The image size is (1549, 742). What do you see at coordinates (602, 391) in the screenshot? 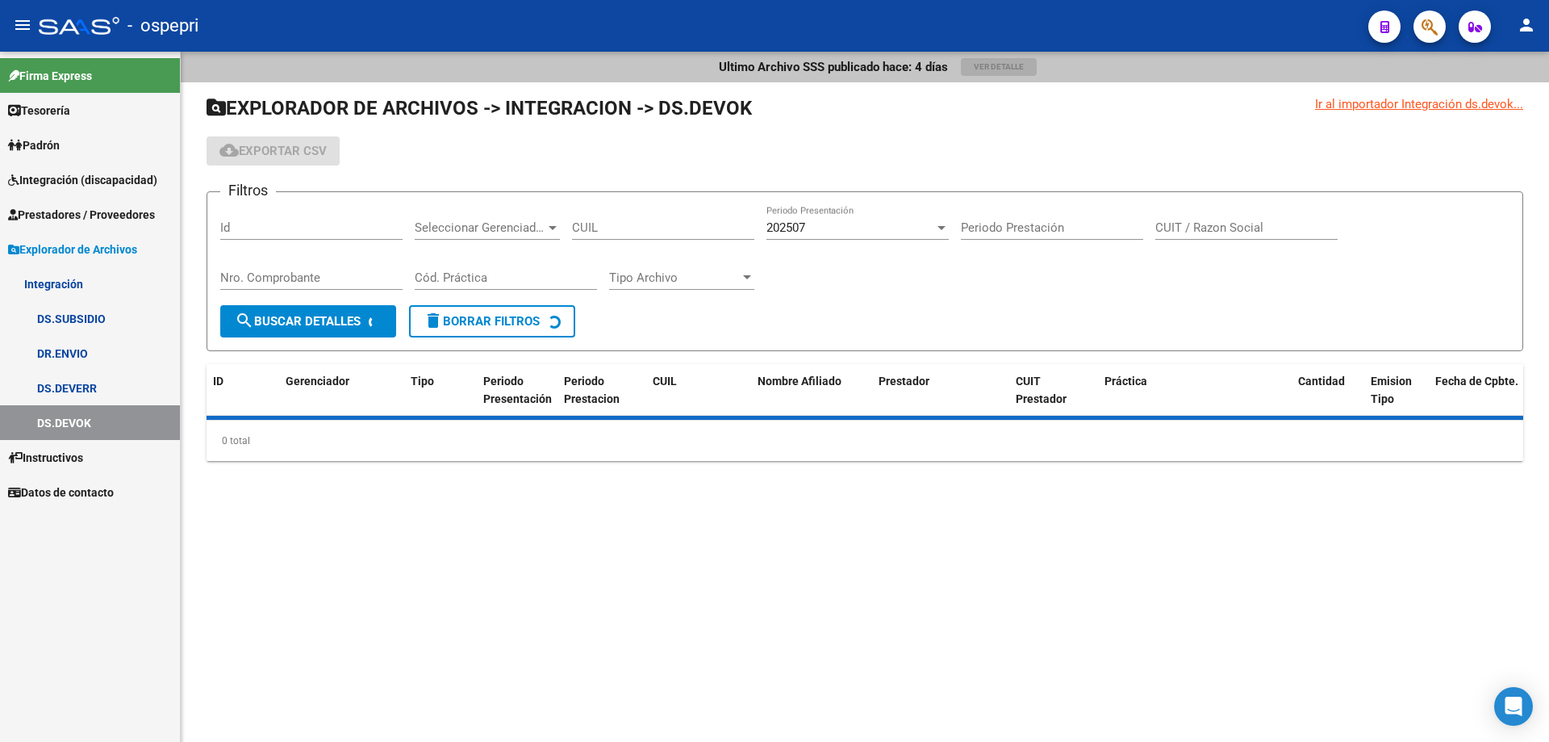
I see `datatable-header-cell: Periodo Prestacion` at bounding box center [602, 391].